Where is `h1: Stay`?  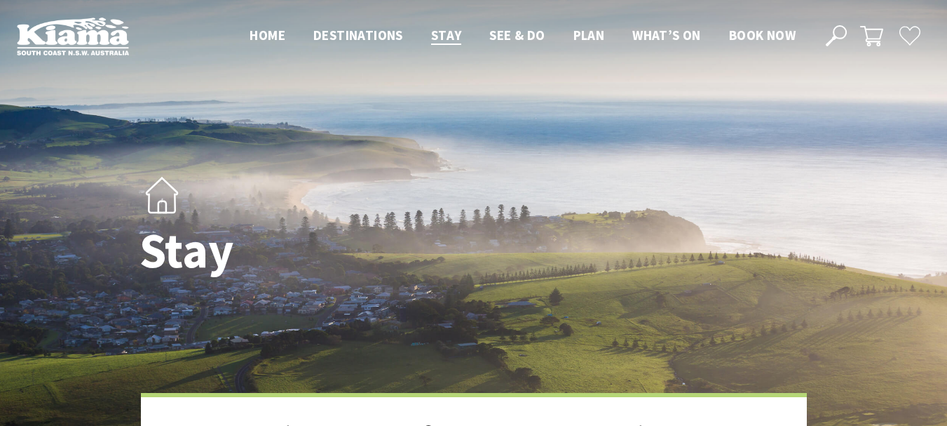 h1: Stay is located at coordinates (337, 250).